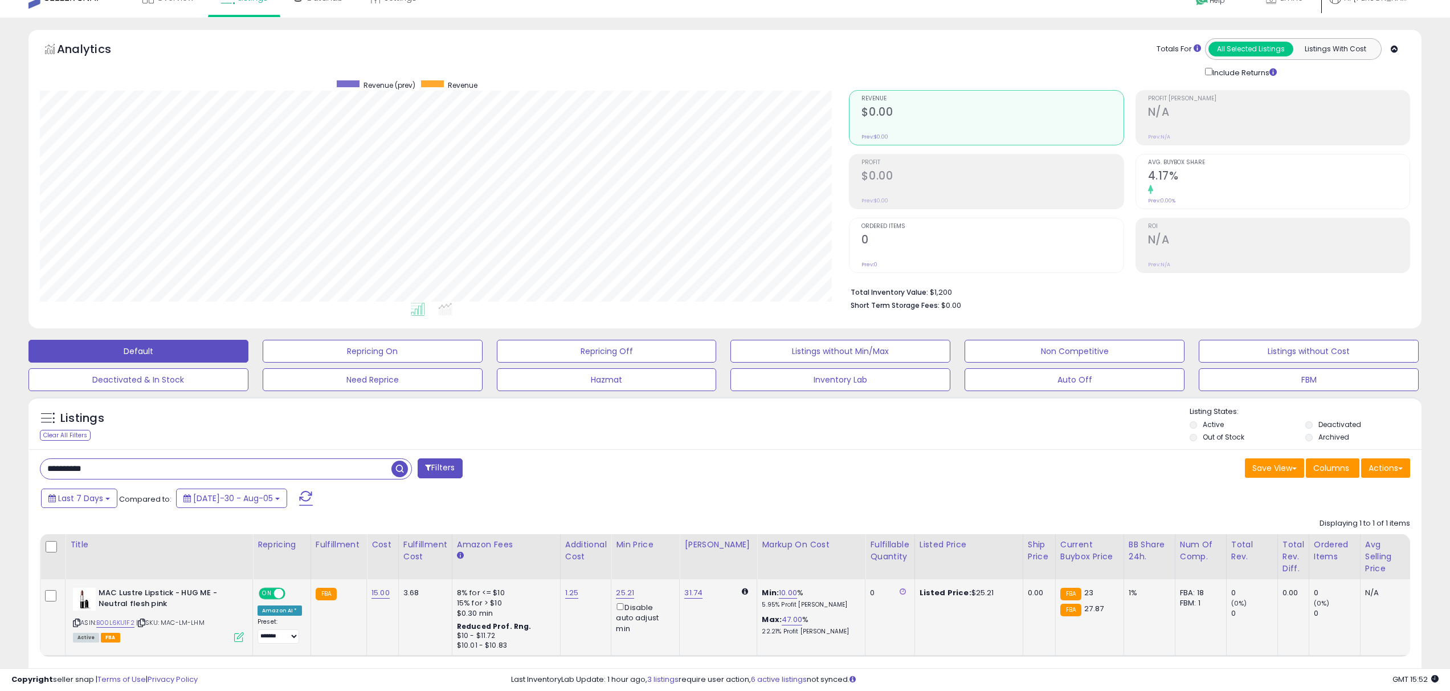  I want to click on div: Ordered Items, so click(1334, 550).